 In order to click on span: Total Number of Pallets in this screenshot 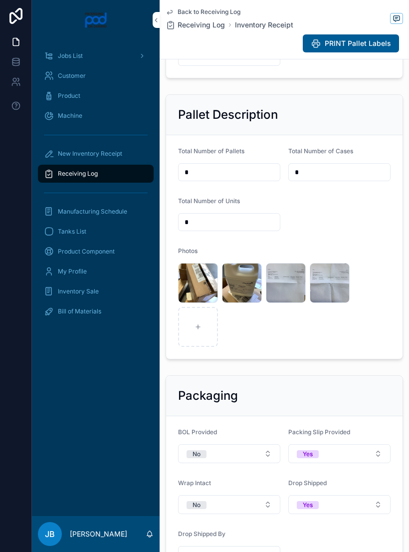, I will do `click(211, 151)`.